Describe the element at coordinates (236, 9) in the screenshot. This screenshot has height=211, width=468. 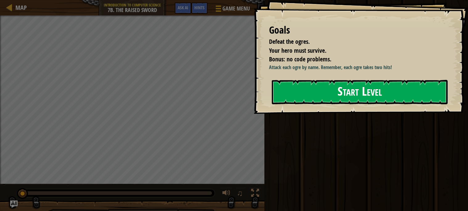
I see `span: Game Menu` at that location.